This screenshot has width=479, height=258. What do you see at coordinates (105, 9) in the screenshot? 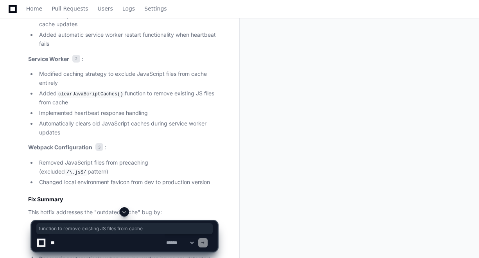
I see `span: Users` at bounding box center [105, 9].